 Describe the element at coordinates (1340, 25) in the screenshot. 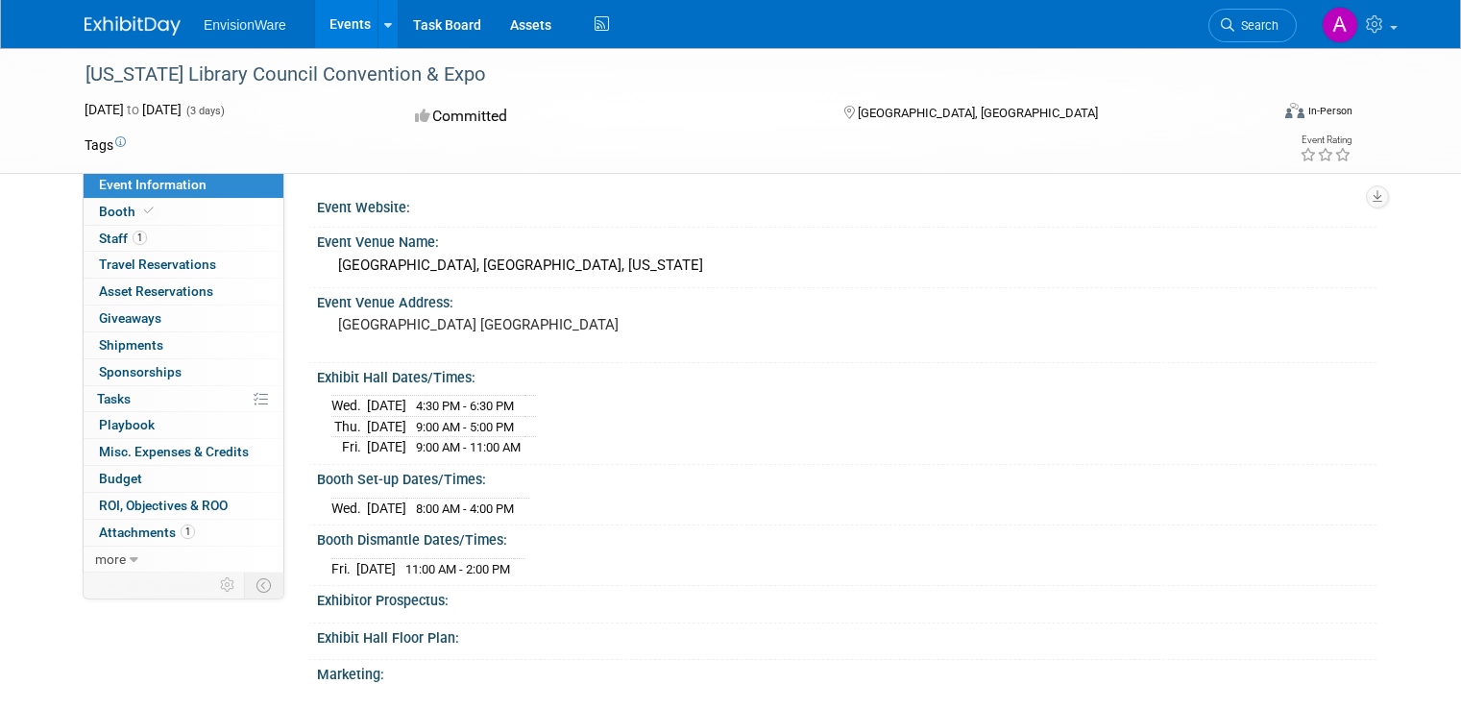

I see `img: Anna Strackeljahn` at that location.